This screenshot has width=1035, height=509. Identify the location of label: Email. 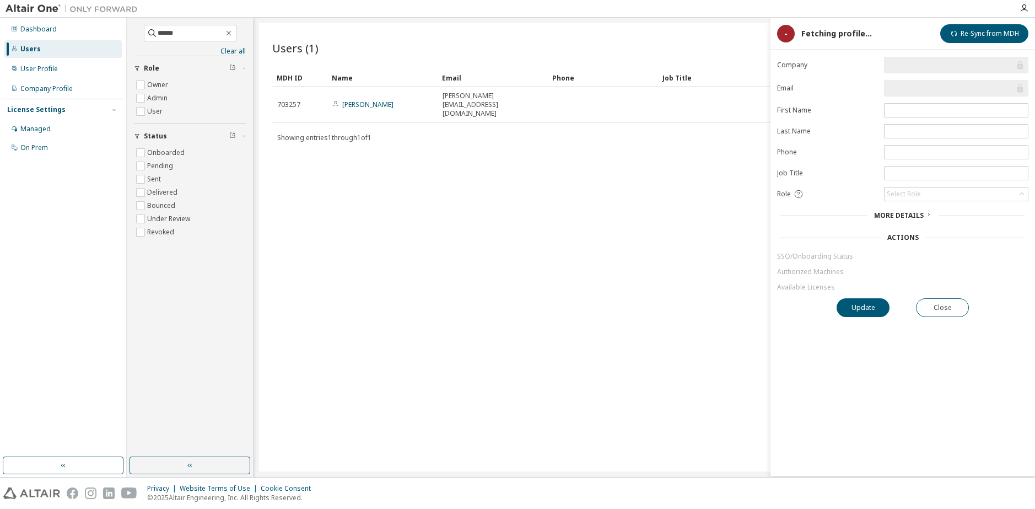
(827, 88).